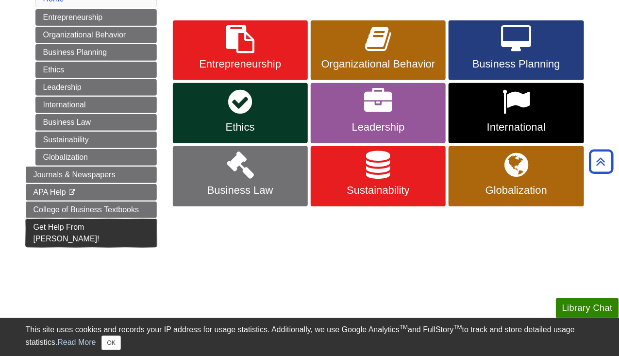 The width and height of the screenshot is (619, 356). What do you see at coordinates (86, 209) in the screenshot?
I see `span: College of Business Textbooks` at bounding box center [86, 209].